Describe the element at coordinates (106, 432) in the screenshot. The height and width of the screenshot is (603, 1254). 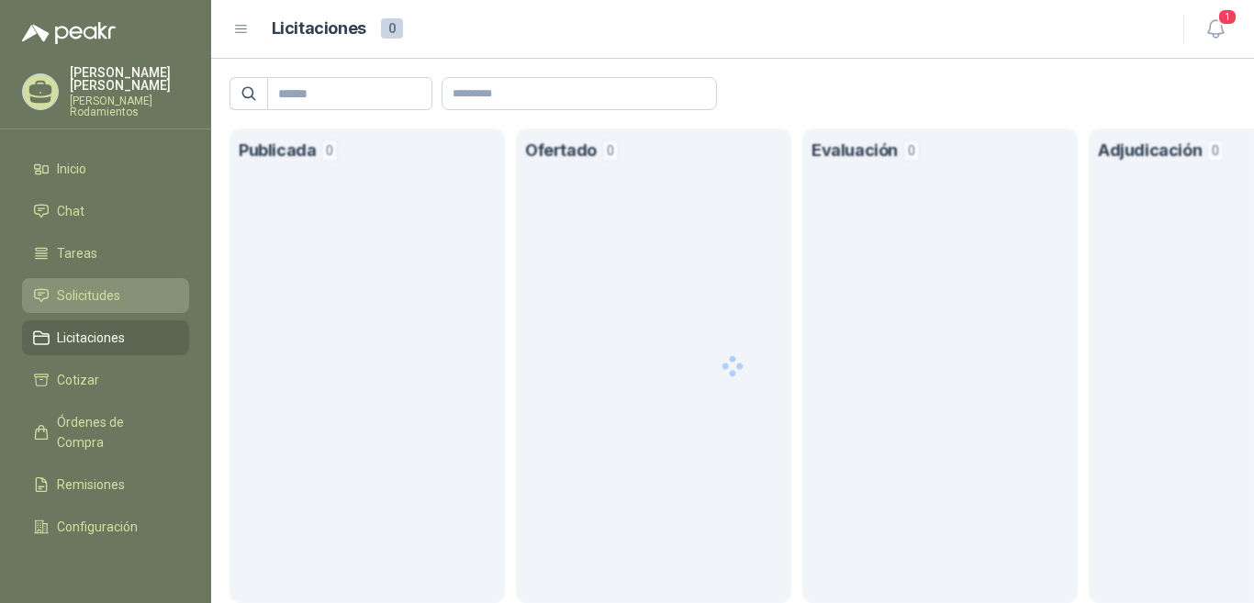
I see `a: Órdenes de Compra` at that location.